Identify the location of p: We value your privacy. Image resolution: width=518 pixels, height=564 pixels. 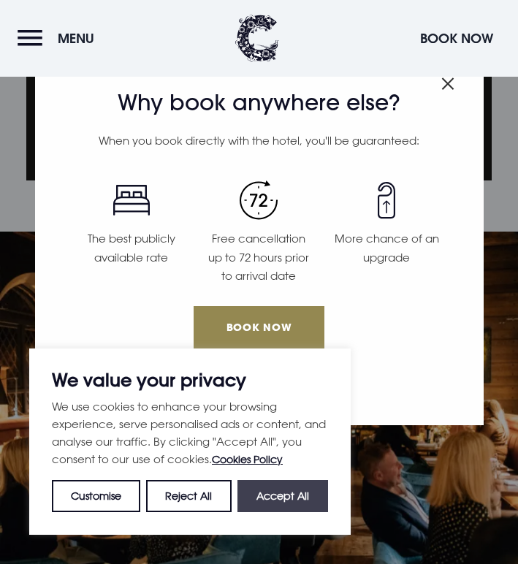
(190, 380).